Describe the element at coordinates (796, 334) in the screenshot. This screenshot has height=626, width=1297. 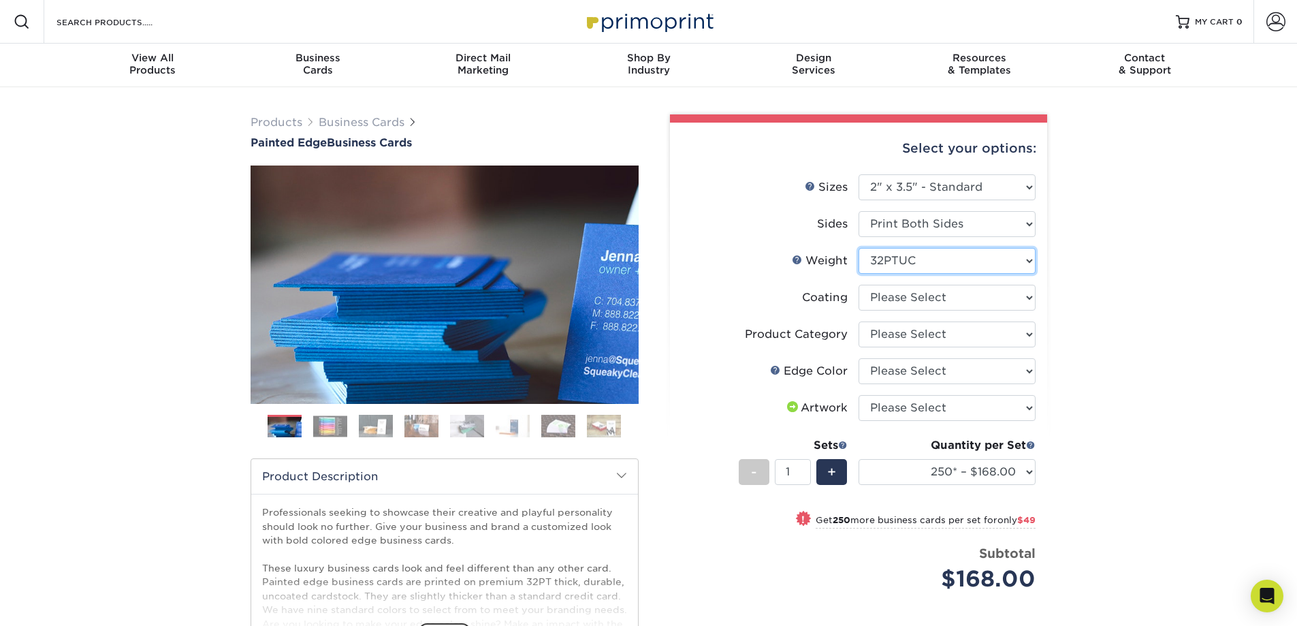
I see `div: Product Category` at that location.